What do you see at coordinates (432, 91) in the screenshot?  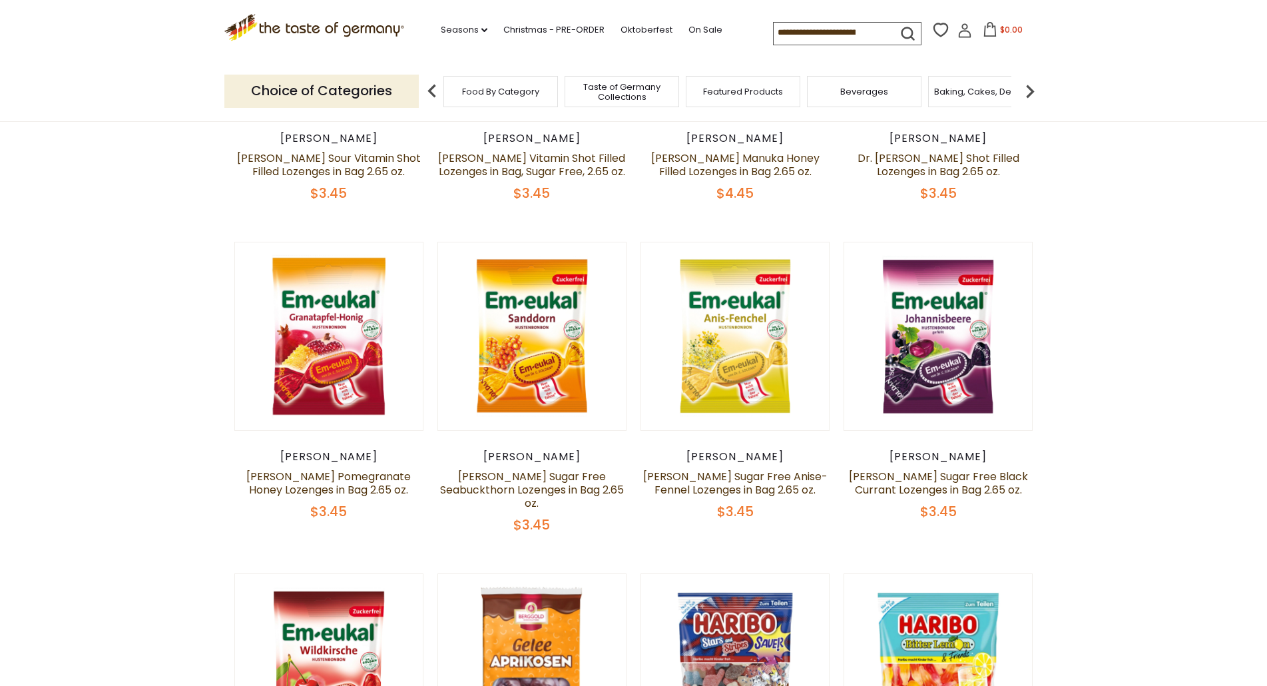 I see `img: previous arrow` at bounding box center [432, 91].